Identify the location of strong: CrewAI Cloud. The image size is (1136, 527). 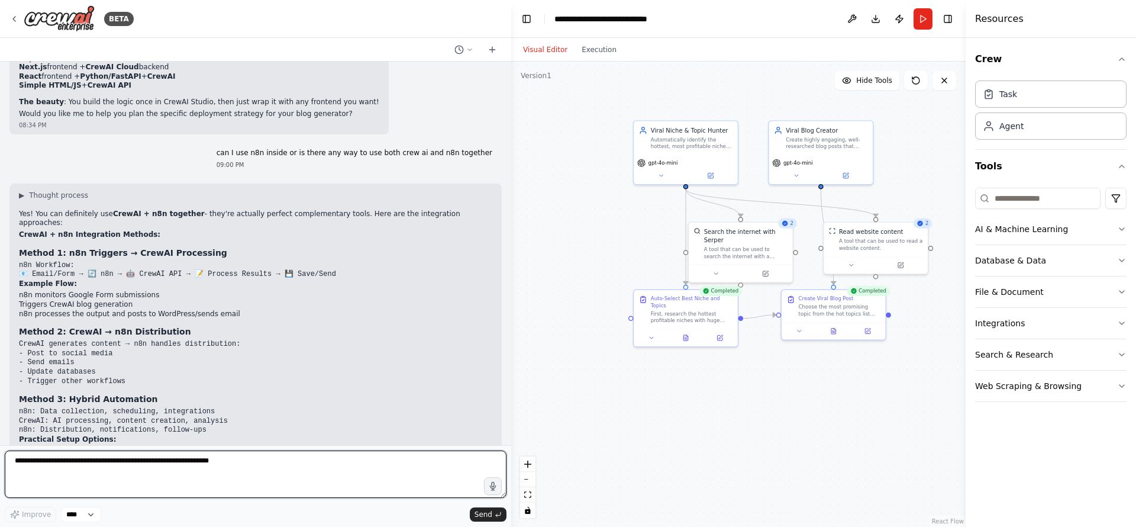
(112, 67).